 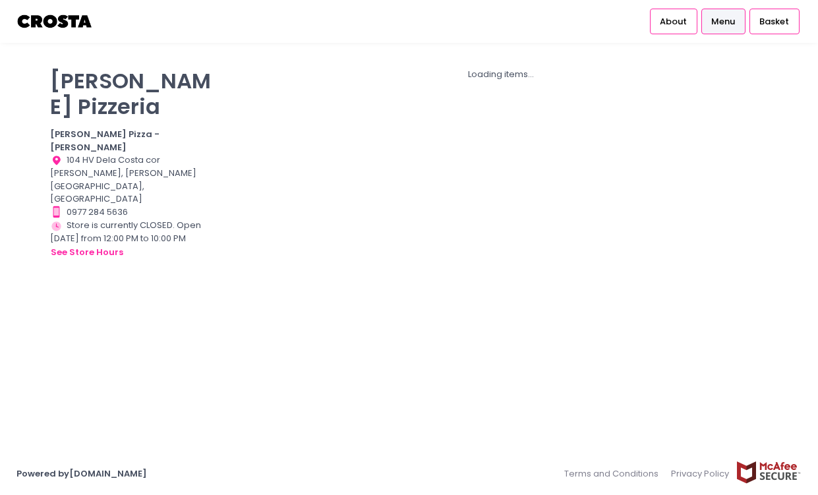 What do you see at coordinates (614, 473) in the screenshot?
I see `a: Terms and Conditions` at bounding box center [614, 473].